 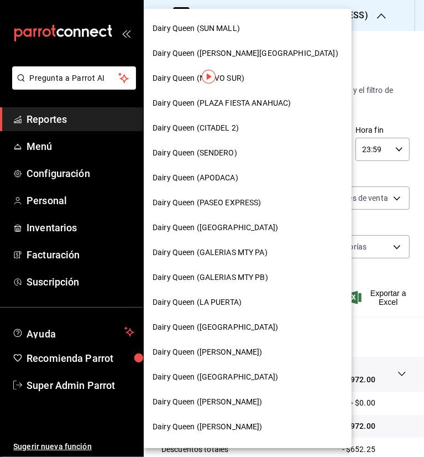 What do you see at coordinates (196, 128) in the screenshot?
I see `span: Dairy Queen (CITADEL 2)` at bounding box center [196, 128].